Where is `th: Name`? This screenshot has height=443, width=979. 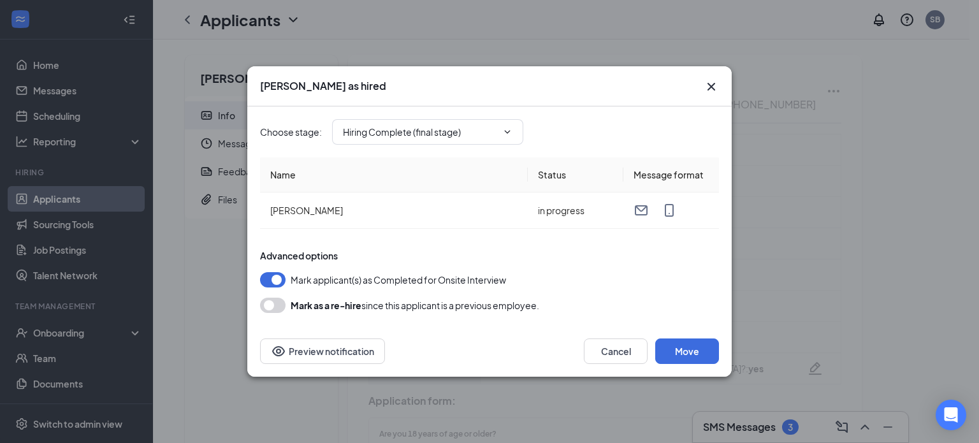
th: Name is located at coordinates (394, 175).